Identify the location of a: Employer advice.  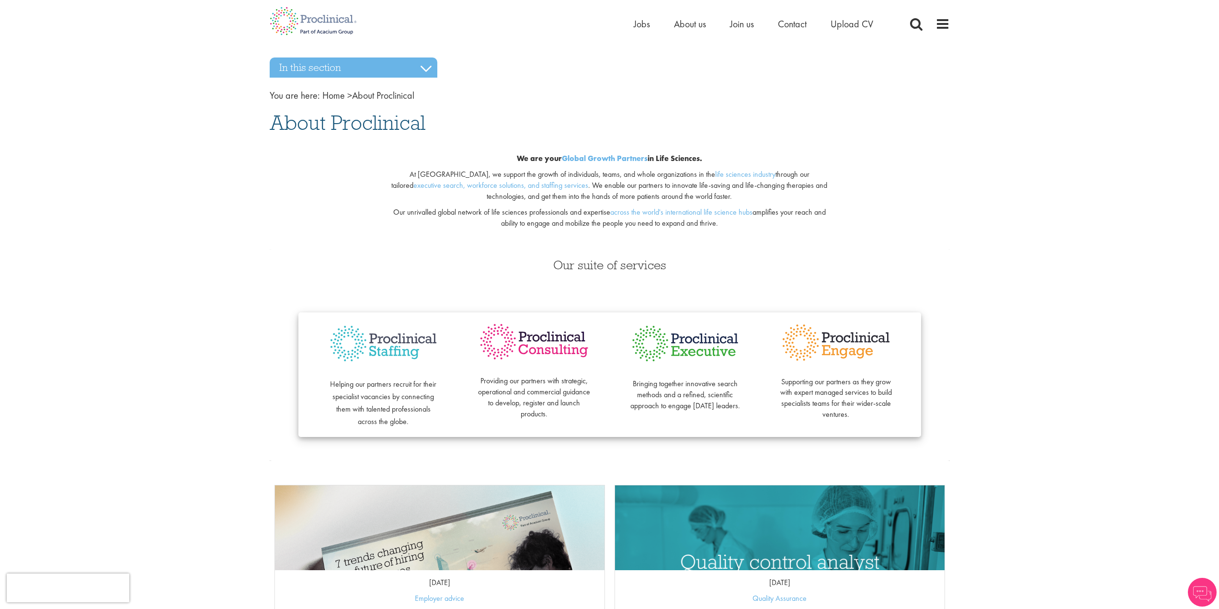
(439, 598).